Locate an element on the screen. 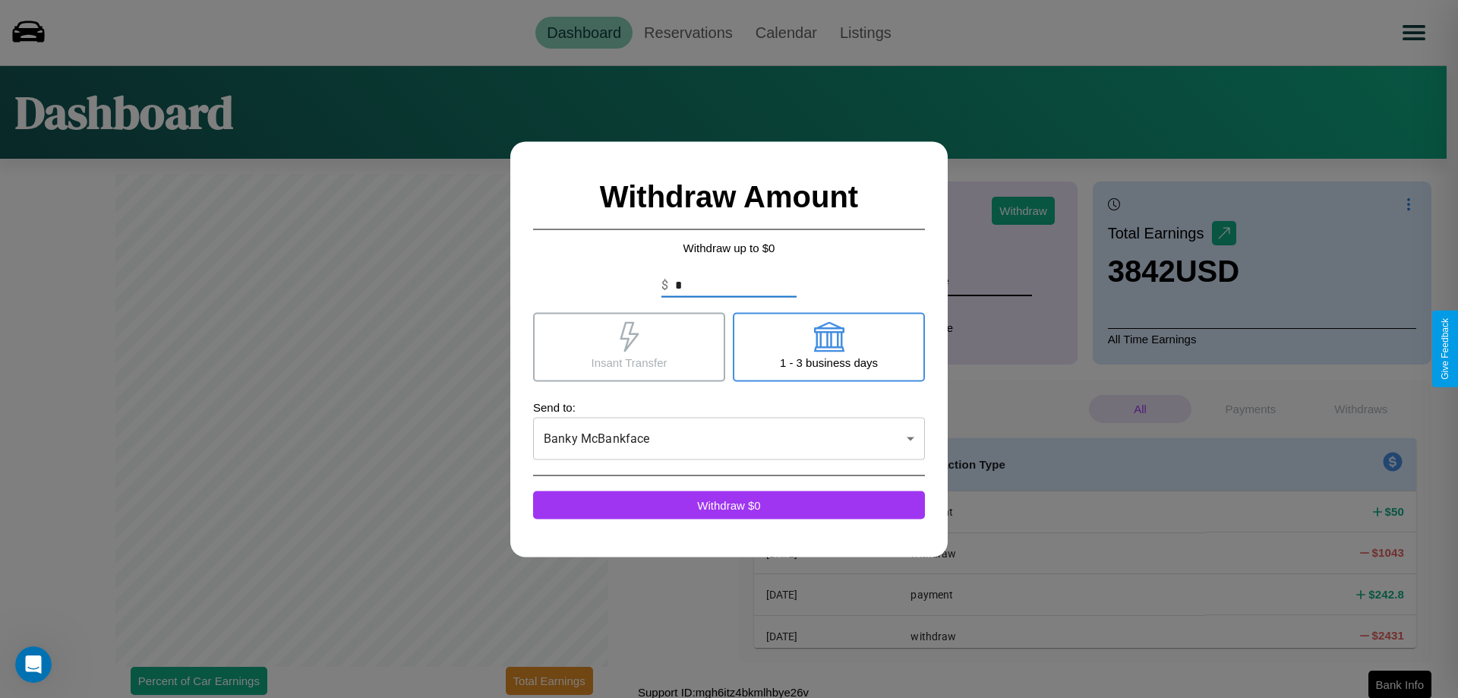 The image size is (1458, 698). div: Banky McBankface is located at coordinates (729, 438).